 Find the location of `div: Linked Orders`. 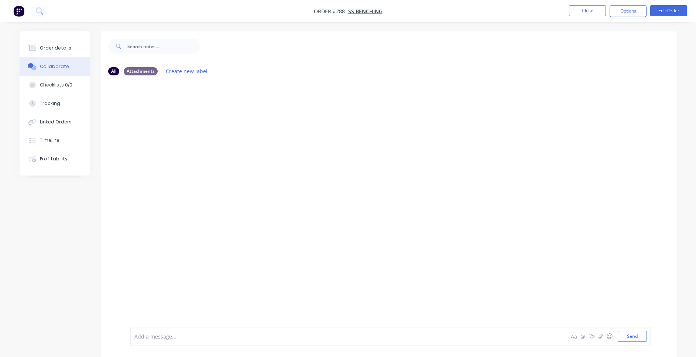

div: Linked Orders is located at coordinates (56, 122).